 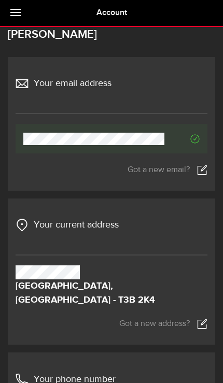 I want to click on span: Your current address, so click(x=76, y=225).